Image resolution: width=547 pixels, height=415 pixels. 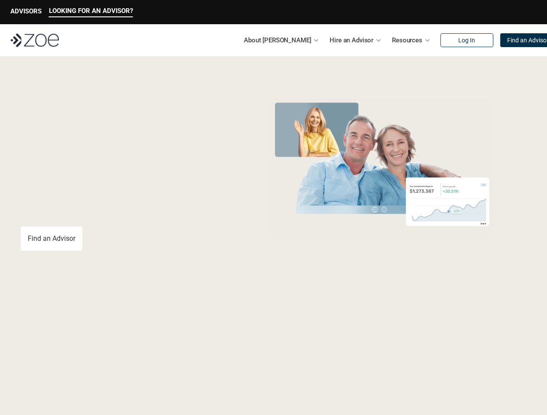 I want to click on p: Loremipsum: *DolOrsi Ametconsecte adi Eli Seddoeius tem inc utlaboreet. Dol 6467 MagNaal Enimadmi..., so click(x=273, y=360).